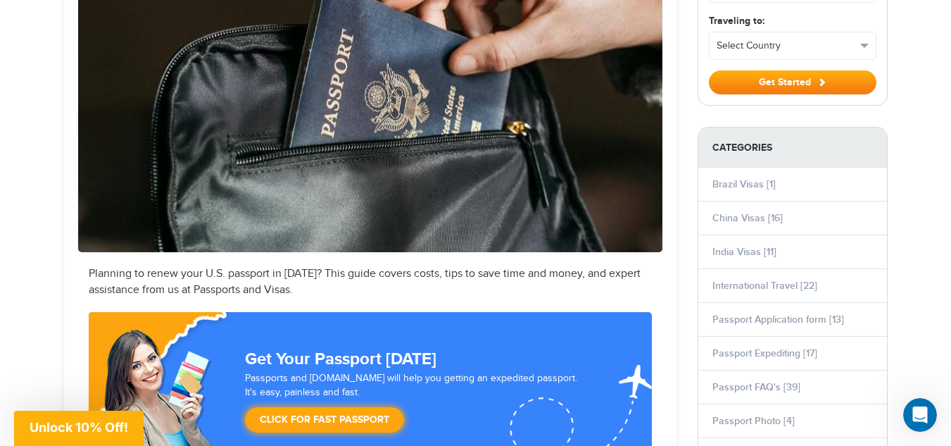  I want to click on a: International Travel [22], so click(764, 285).